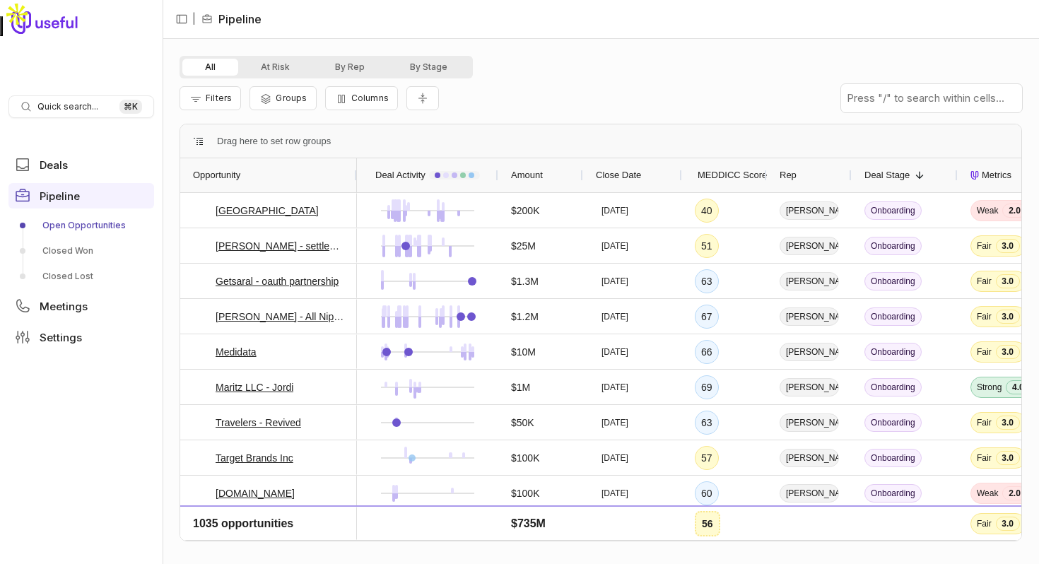 The height and width of the screenshot is (564, 1039). I want to click on span: $1M, so click(520, 387).